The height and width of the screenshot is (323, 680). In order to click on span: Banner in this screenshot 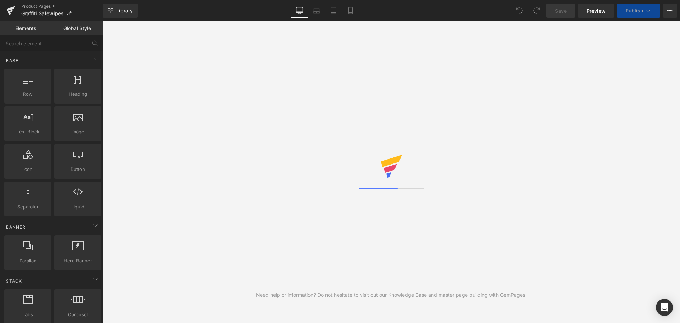, I will do `click(16, 227)`.